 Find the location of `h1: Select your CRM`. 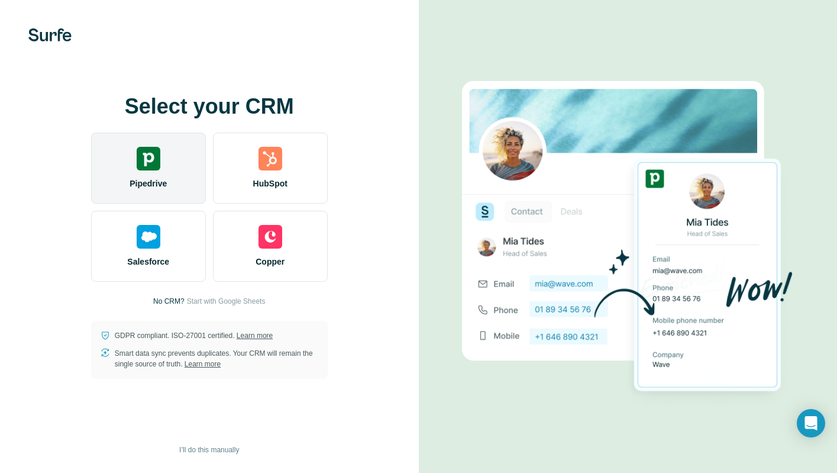

h1: Select your CRM is located at coordinates (209, 106).